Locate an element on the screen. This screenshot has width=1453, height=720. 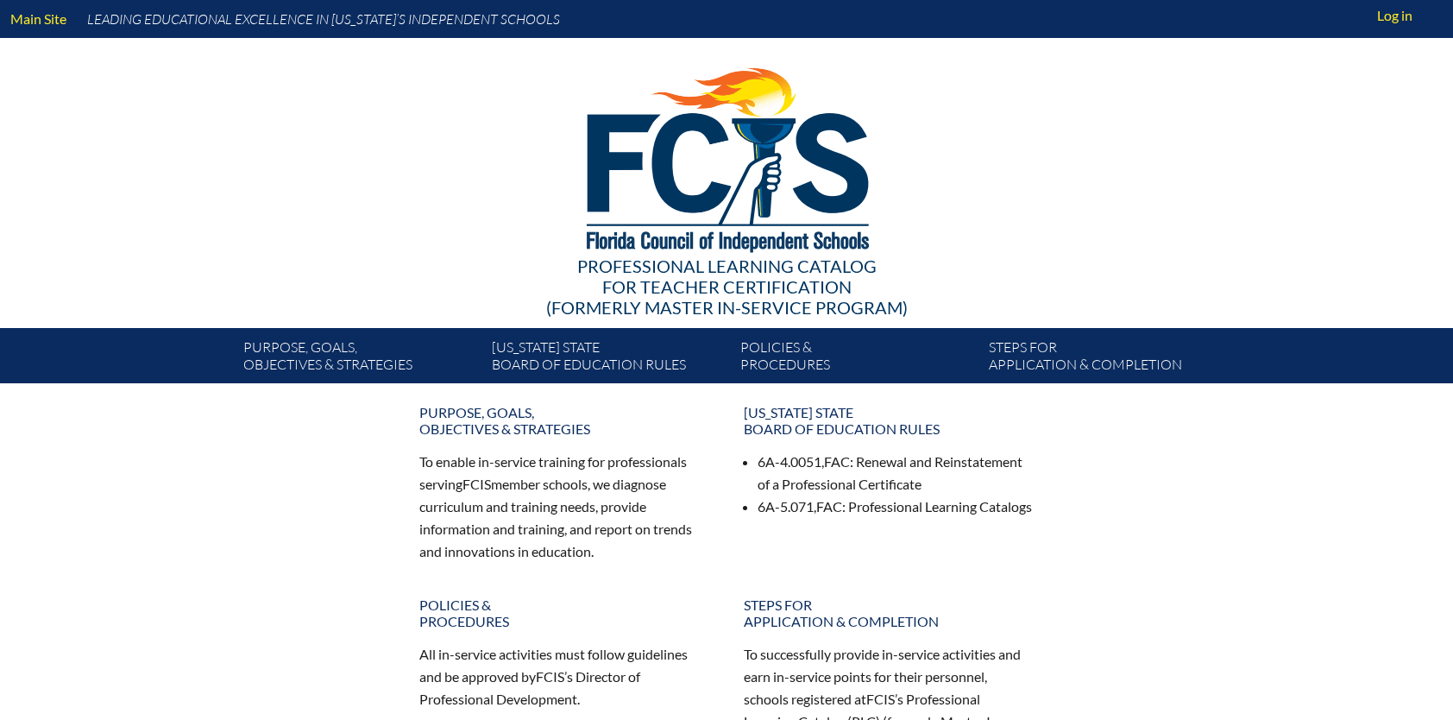
li: 6A-4.0051, : Renewal and Reinstatement of a Professional Certificate is located at coordinates (896, 473).